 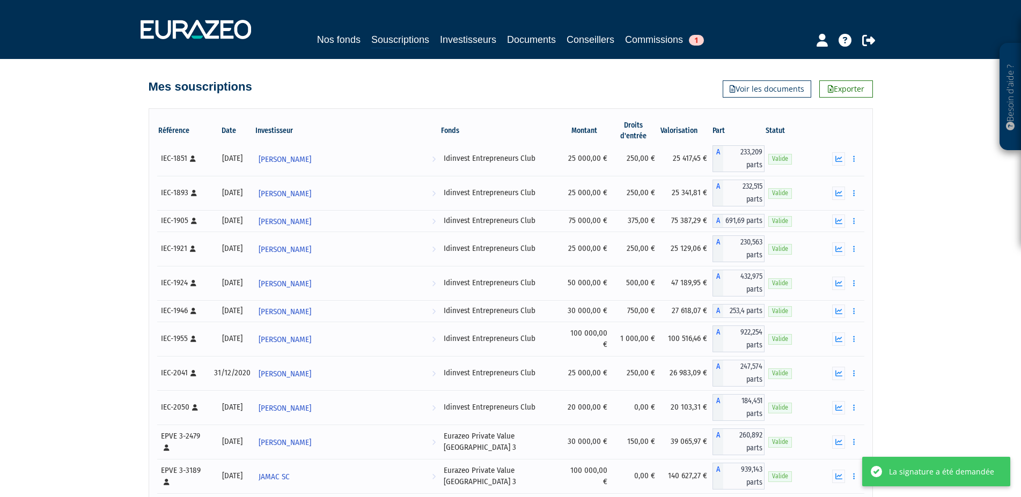 What do you see at coordinates (468, 40) in the screenshot?
I see `a: Investisseurs` at bounding box center [468, 40].